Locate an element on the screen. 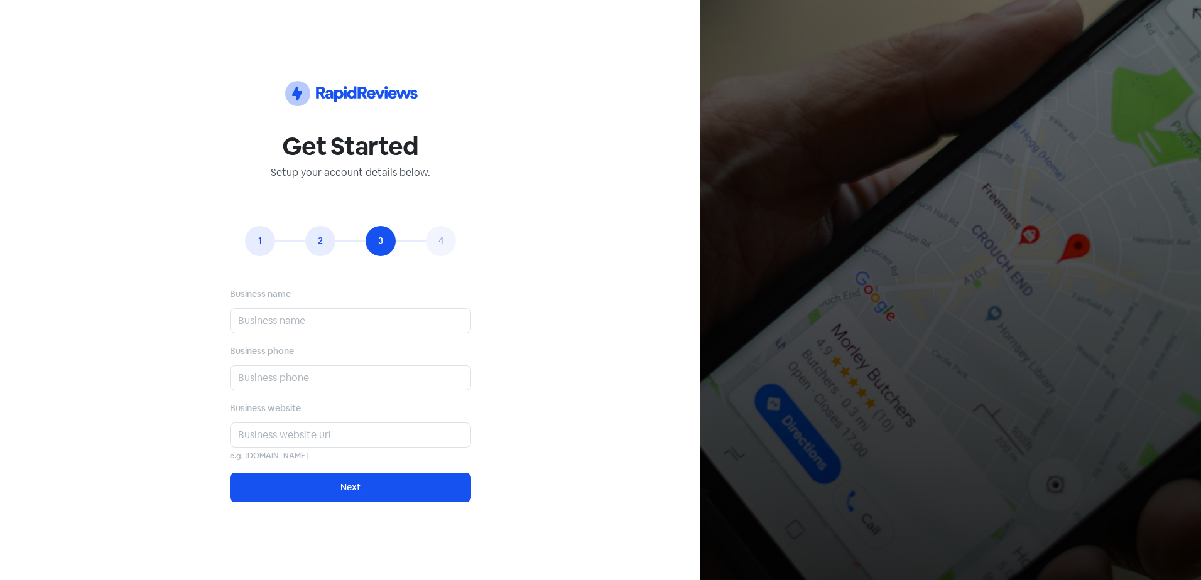 Image resolution: width=1201 pixels, height=580 pixels. label: Business phone is located at coordinates (262, 351).